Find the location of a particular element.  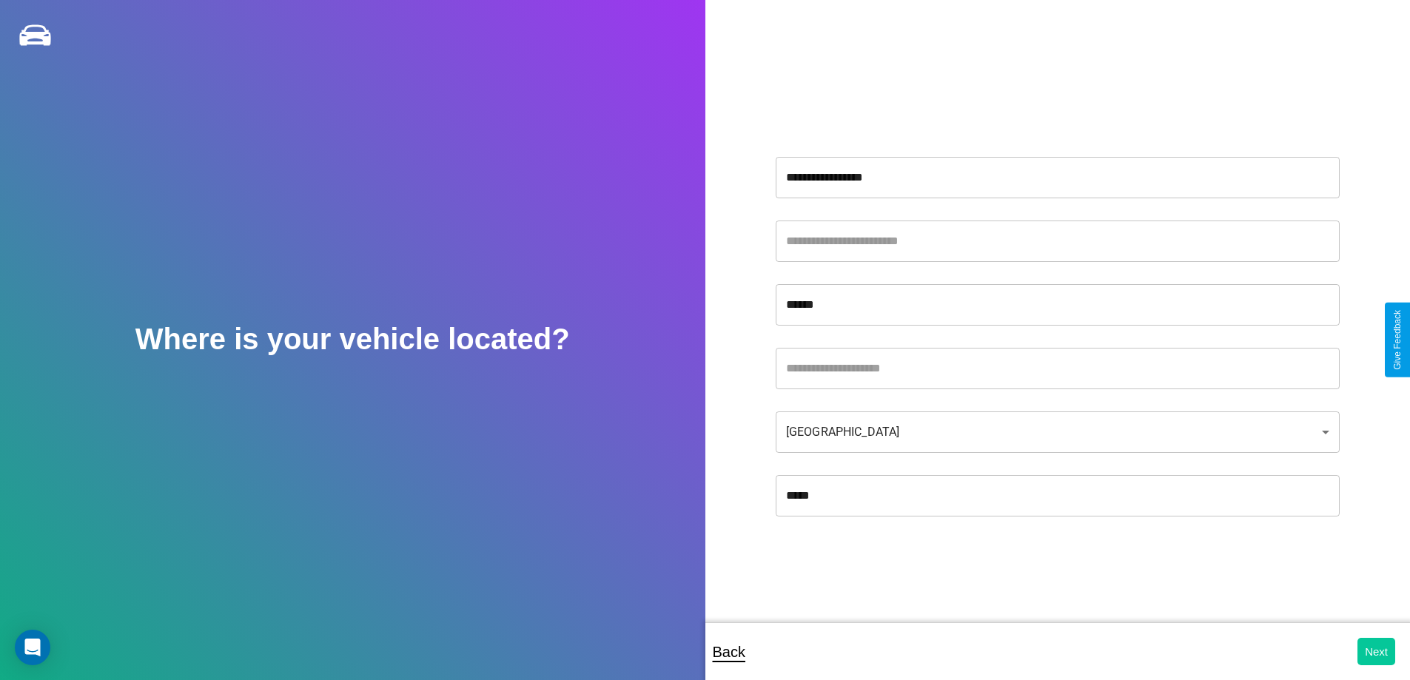

h2: Where is your vehicle located? is located at coordinates (352, 339).